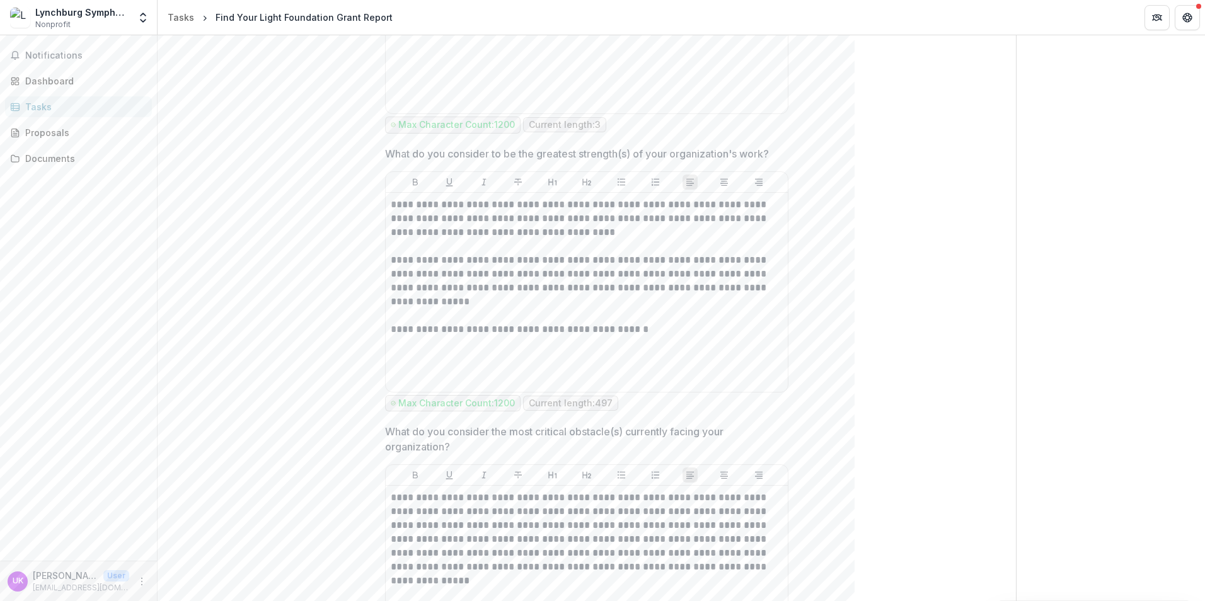 This screenshot has height=601, width=1205. Describe the element at coordinates (20, 18) in the screenshot. I see `img: Lynchburg Symphony Orchestra` at that location.